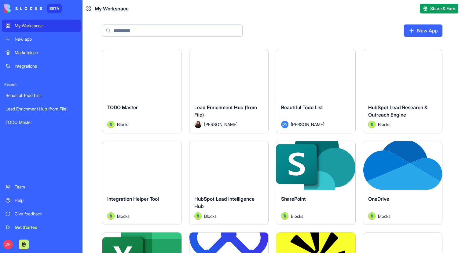 The height and width of the screenshot is (253, 462). What do you see at coordinates (142, 183) in the screenshot?
I see `a: Integration Helper ToolAvatarBlocks` at bounding box center [142, 183].